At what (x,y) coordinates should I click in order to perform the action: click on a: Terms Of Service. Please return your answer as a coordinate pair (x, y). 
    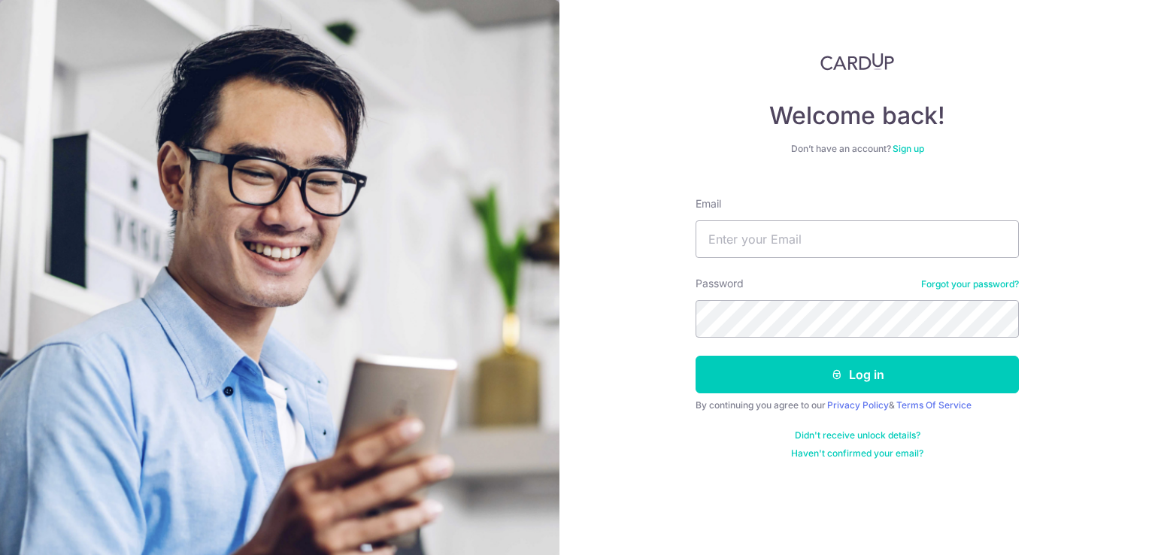
    Looking at the image, I should click on (934, 404).